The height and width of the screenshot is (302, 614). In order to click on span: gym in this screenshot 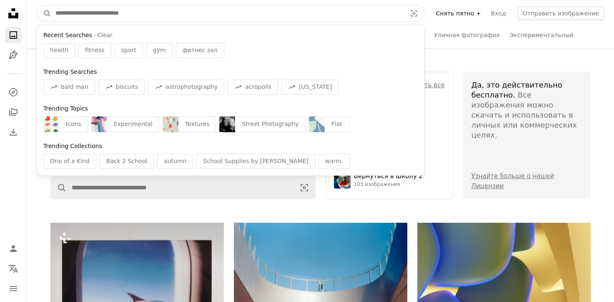, I will do `click(159, 50)`.